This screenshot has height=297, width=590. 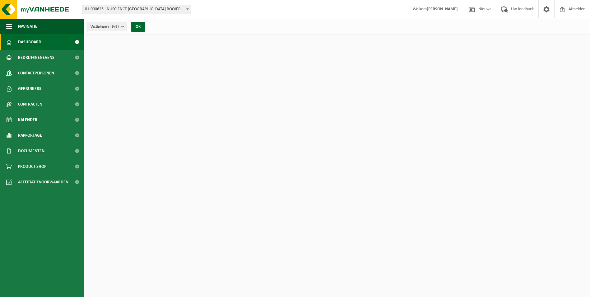 What do you see at coordinates (107, 26) in the screenshot?
I see `button: Vestigingen(9/9)` at bounding box center [107, 26].